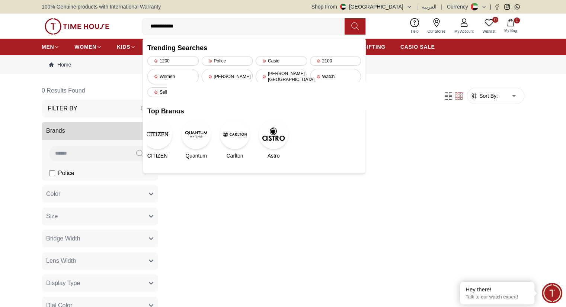  What do you see at coordinates (283, 65) in the screenshot?
I see `nav: Breadcrumb` at bounding box center [283, 65].